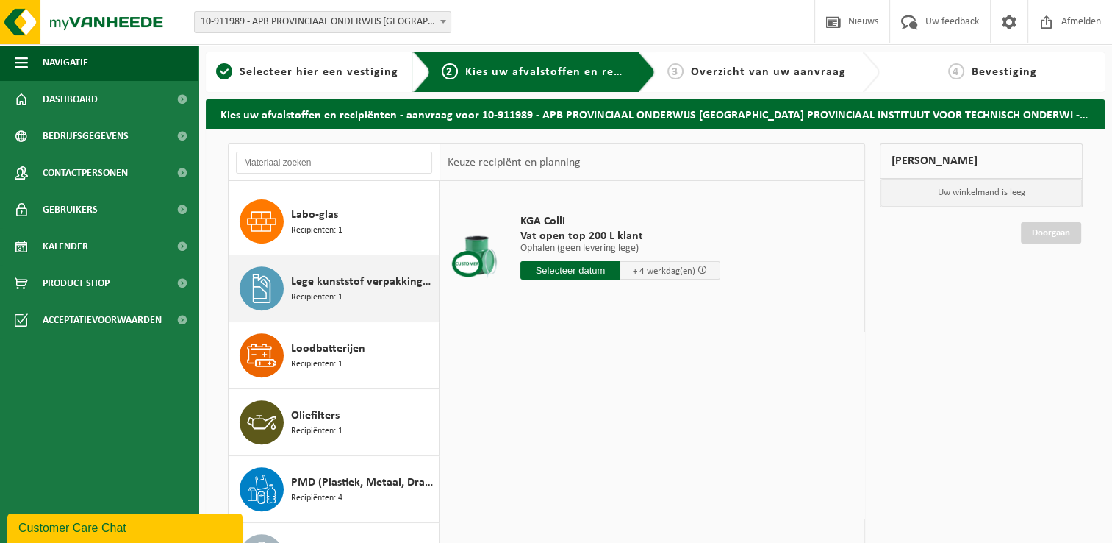 Image resolution: width=1112 pixels, height=543 pixels. Describe the element at coordinates (307, 72) in the screenshot. I see `a: 1Selecteer hier een vestiging` at that location.